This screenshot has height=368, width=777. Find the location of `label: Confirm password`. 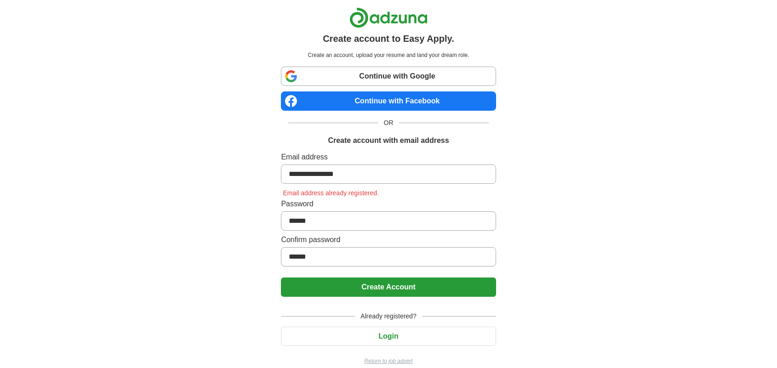

label: Confirm password is located at coordinates (388, 240).